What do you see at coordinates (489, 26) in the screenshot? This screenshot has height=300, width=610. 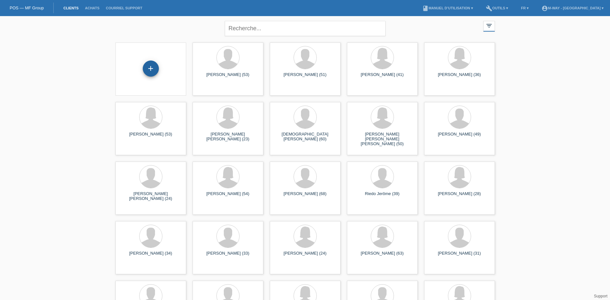 I see `i: filter_list` at bounding box center [489, 26].